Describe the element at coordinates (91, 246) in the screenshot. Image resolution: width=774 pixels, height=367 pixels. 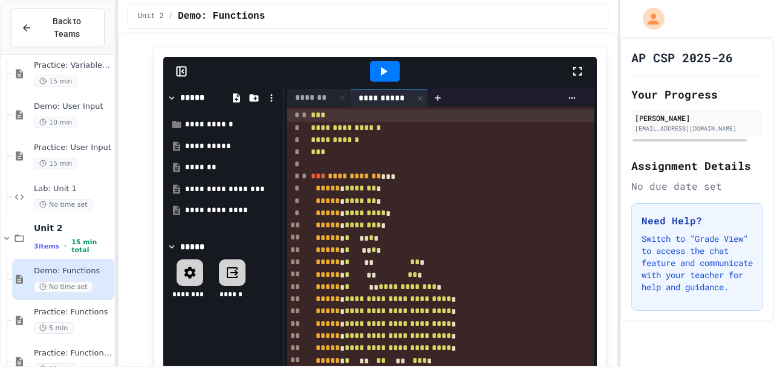
I see `span: 15 min total` at that location.